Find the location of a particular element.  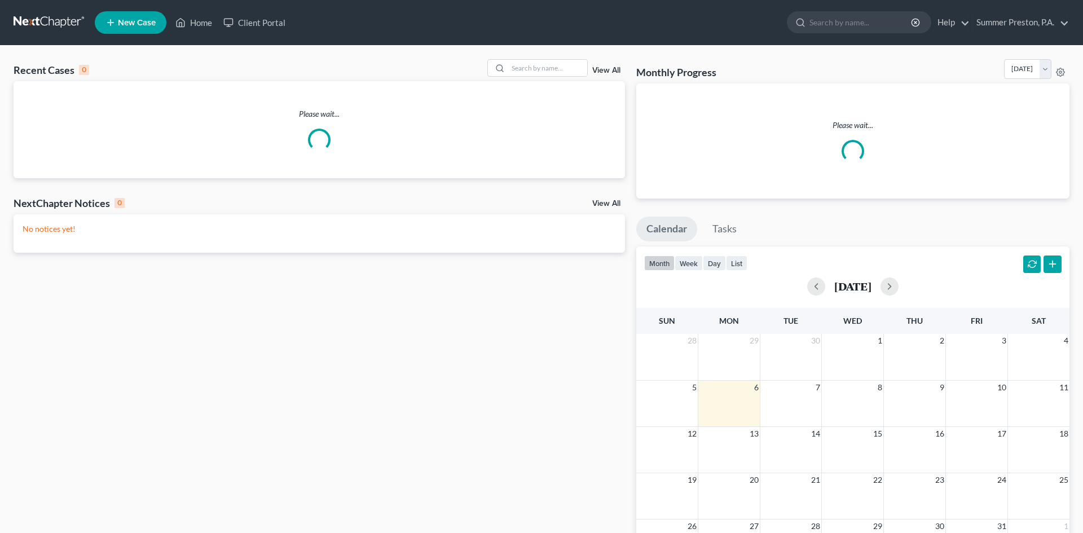

span: 27 is located at coordinates (754, 526).